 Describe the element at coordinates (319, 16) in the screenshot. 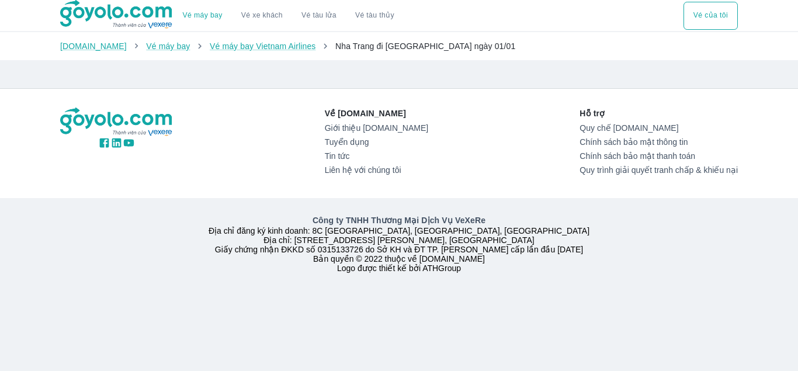

I see `a: Vé tàu lửa` at that location.